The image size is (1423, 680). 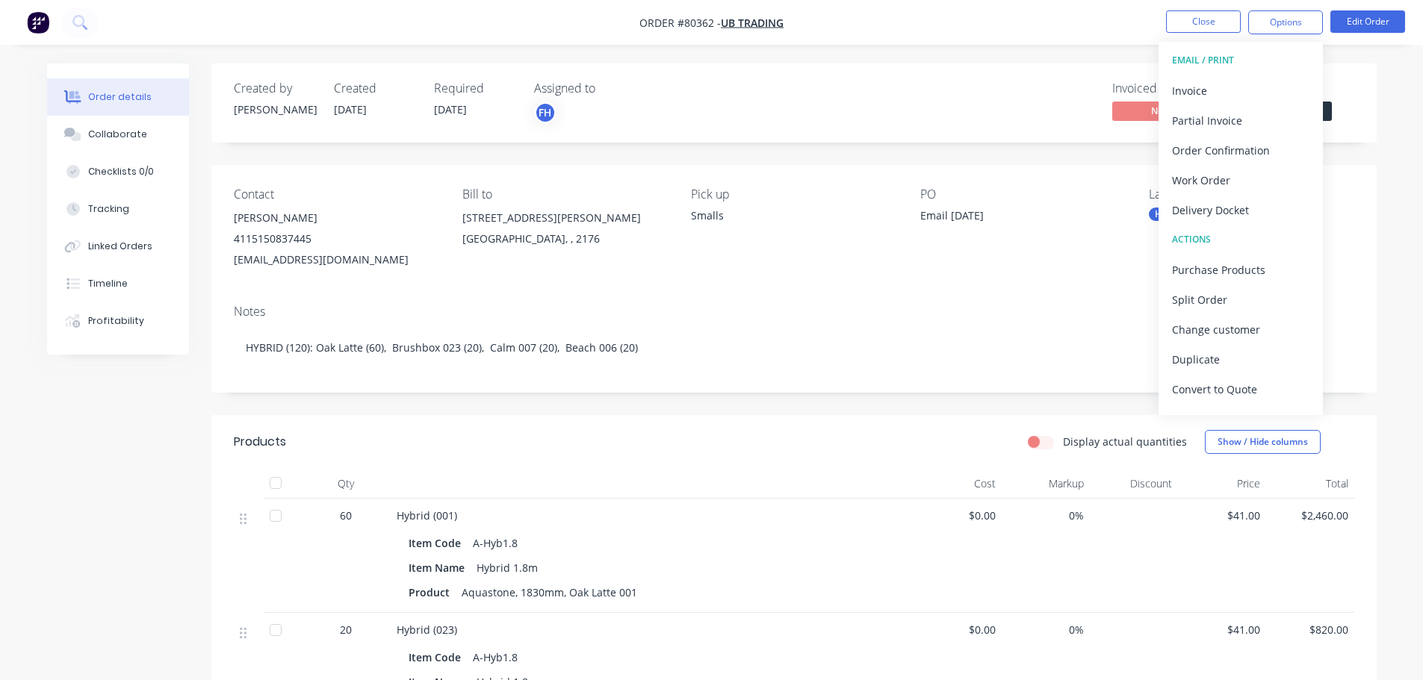 What do you see at coordinates (1241, 389) in the screenshot?
I see `div: Convert to Quote` at bounding box center [1241, 389].